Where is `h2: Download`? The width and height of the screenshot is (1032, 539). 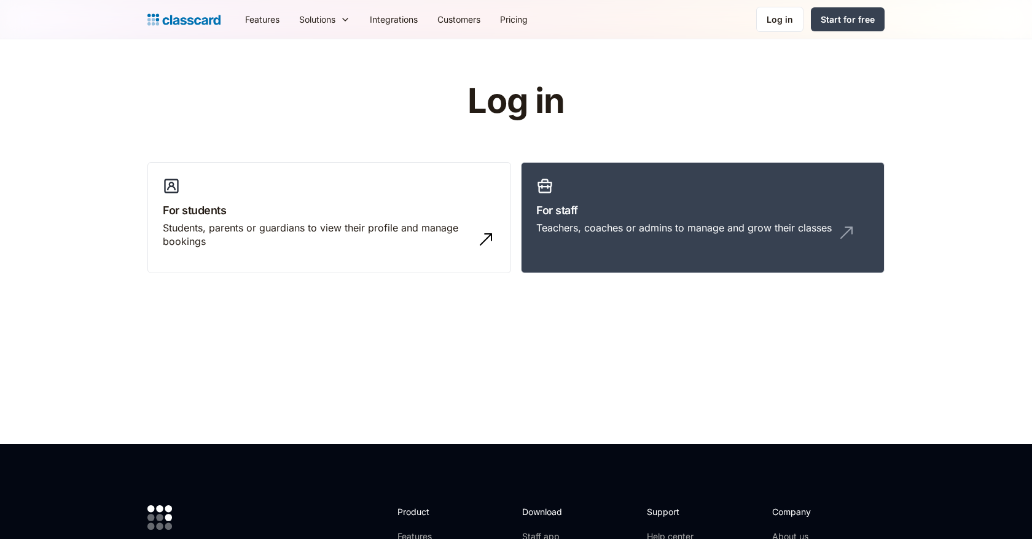 h2: Download is located at coordinates (547, 511).